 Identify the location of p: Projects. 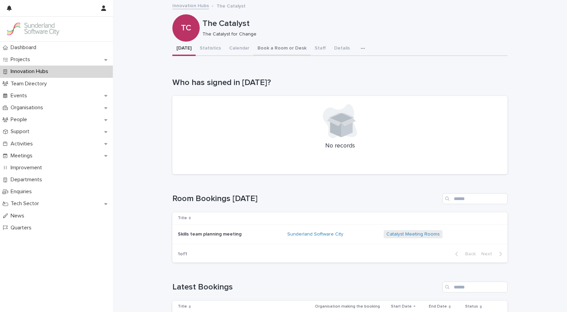
(22, 59).